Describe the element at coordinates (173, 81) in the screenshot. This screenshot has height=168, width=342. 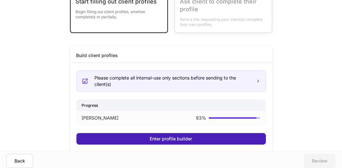
I see `div: Please complete all internal-use only sections before sending to the client(s)` at that location.